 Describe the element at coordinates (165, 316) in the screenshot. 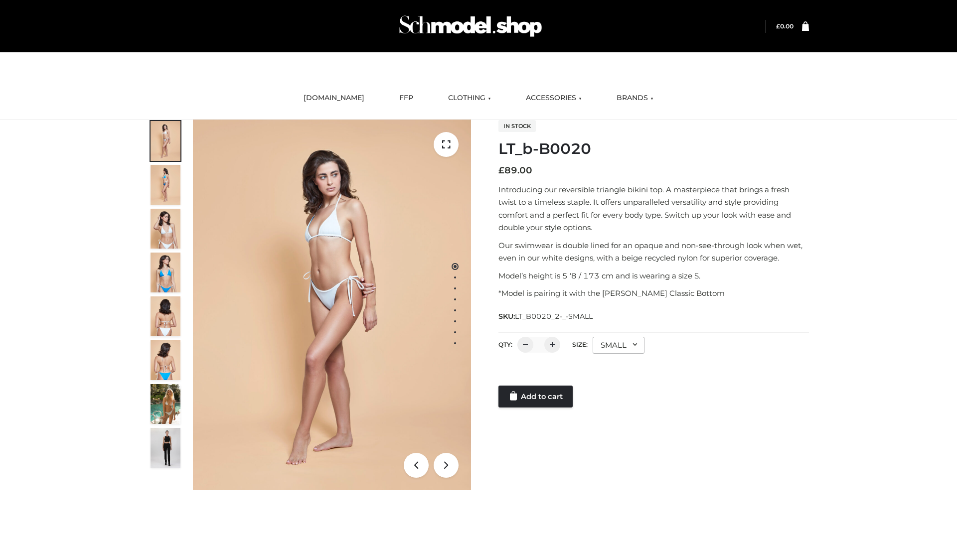

I see `img: ArielClassicBikiniTop_CloudNine_AzureSky_OW114ECO_7-scaled.jpg` at that location.